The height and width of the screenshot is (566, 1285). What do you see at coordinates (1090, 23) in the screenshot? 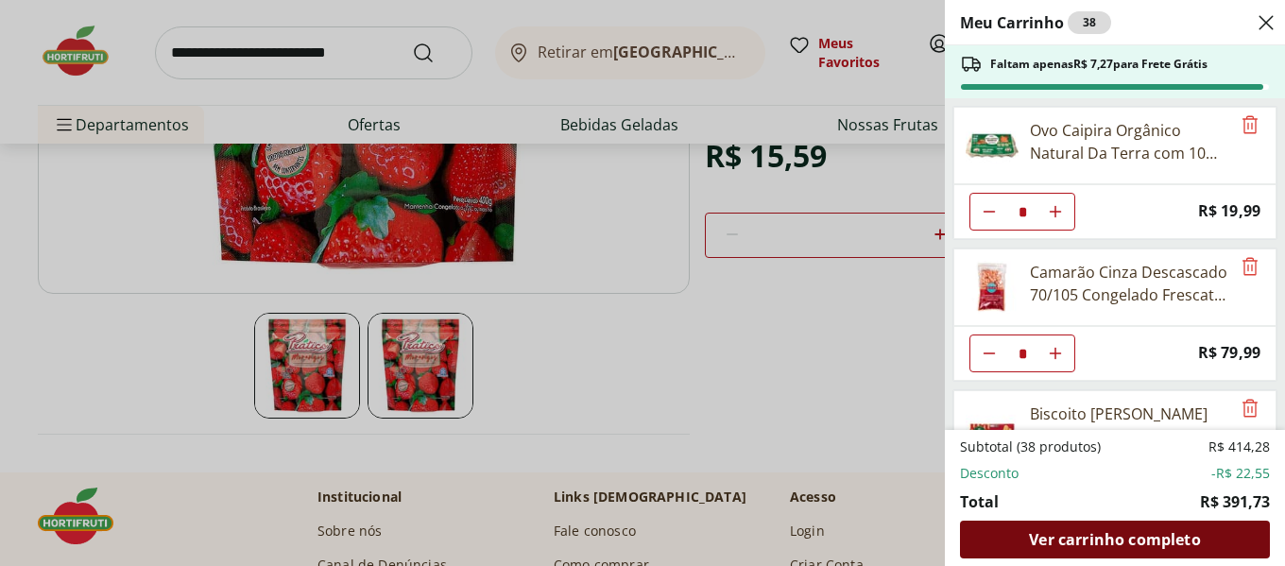
I see `div: 38` at bounding box center [1090, 23].